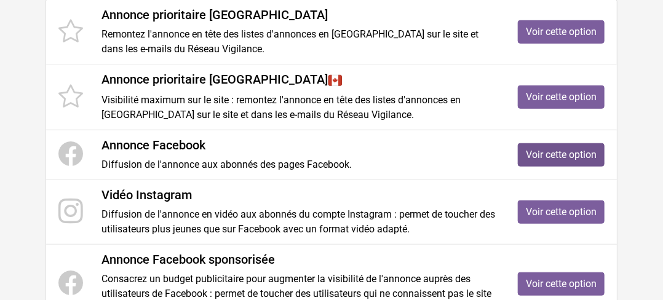 This screenshot has width=663, height=300. I want to click on p: Diffusion de l'annonce aux abonnés des pages Facebook., so click(300, 165).